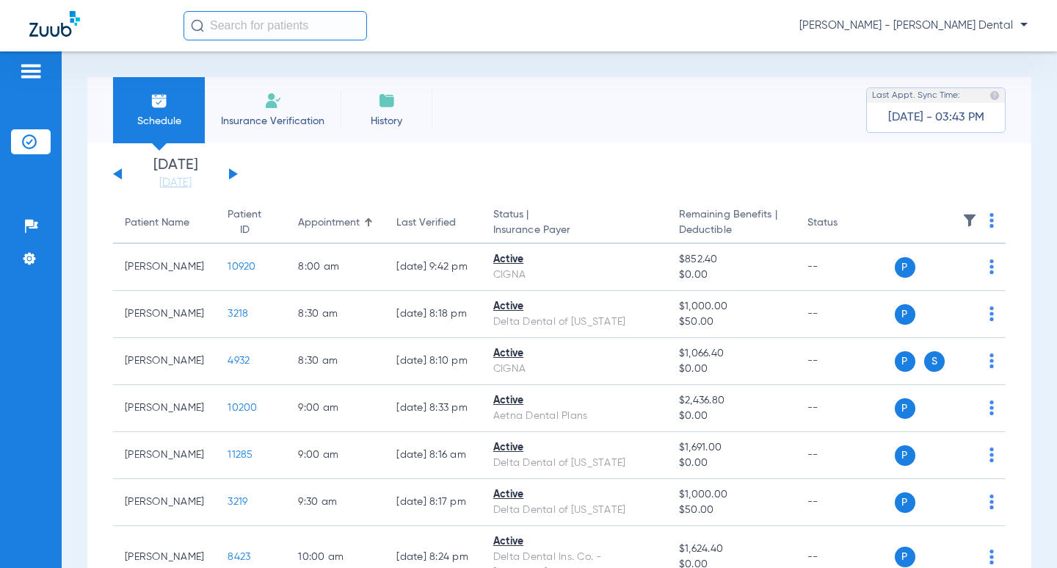 This screenshot has height=568, width=1057. Describe the element at coordinates (731, 400) in the screenshot. I see `span: $2,436.80` at that location.